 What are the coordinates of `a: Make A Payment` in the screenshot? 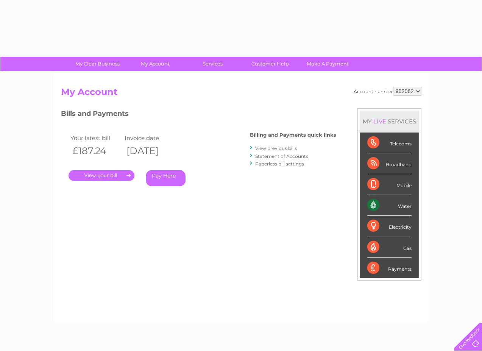 It's located at (328, 64).